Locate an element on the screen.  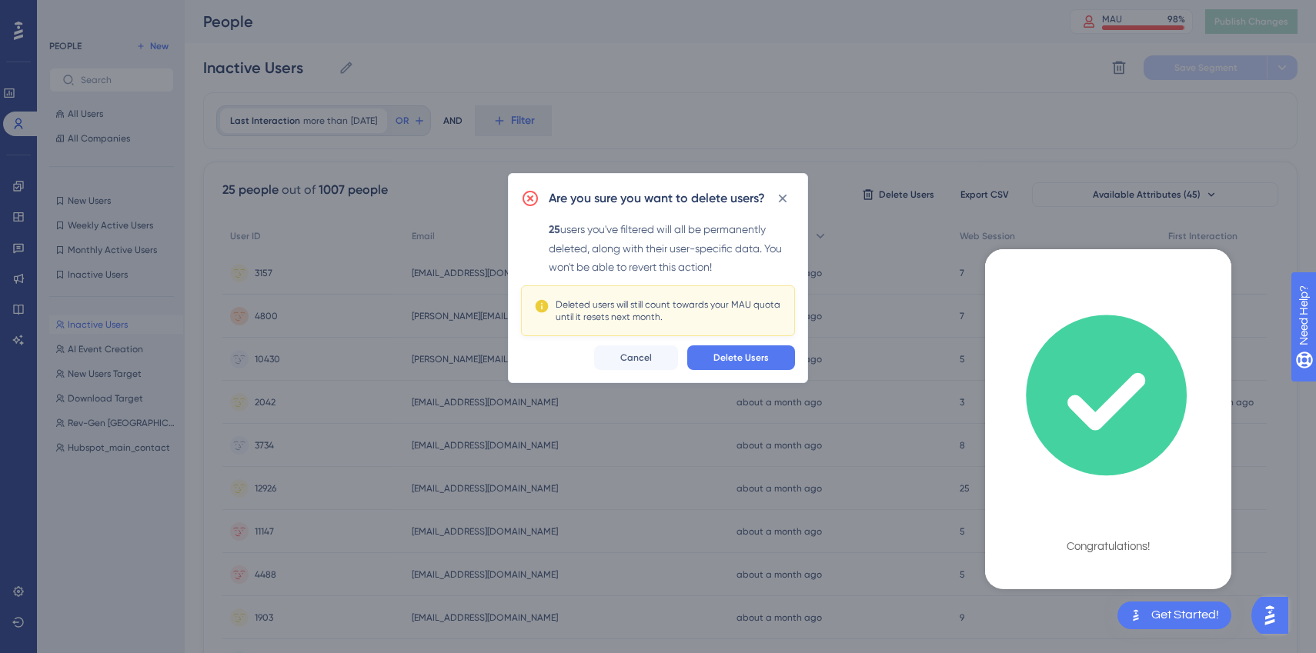
div: Congratulations! is located at coordinates (1108, 547).